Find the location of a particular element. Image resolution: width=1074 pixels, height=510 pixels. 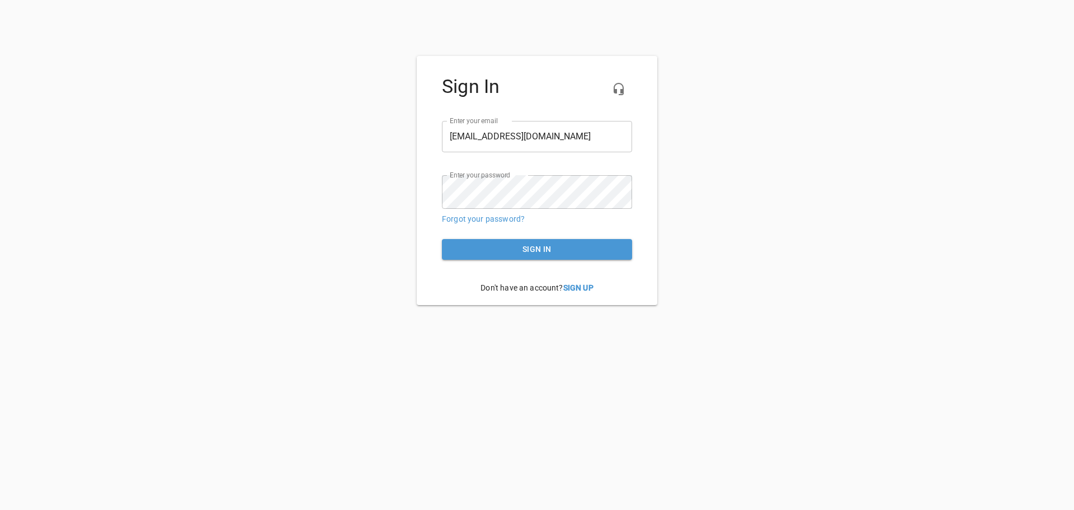

p: Don't have an account? is located at coordinates (537, 288).